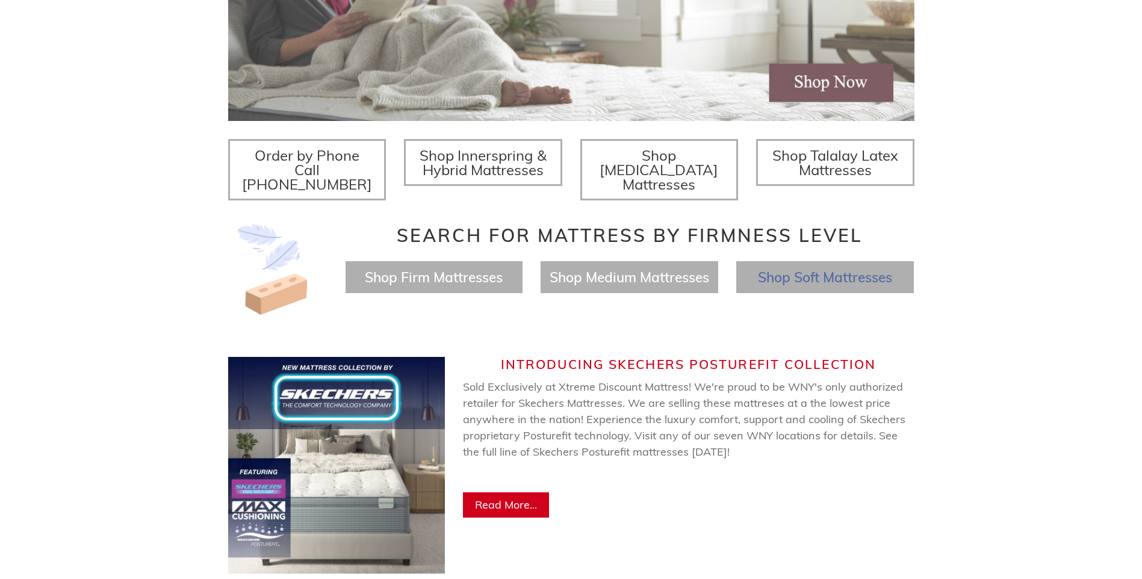 This screenshot has width=1142, height=579. What do you see at coordinates (630, 235) in the screenshot?
I see `span: Search for Mattress by Firmness Level` at bounding box center [630, 235].